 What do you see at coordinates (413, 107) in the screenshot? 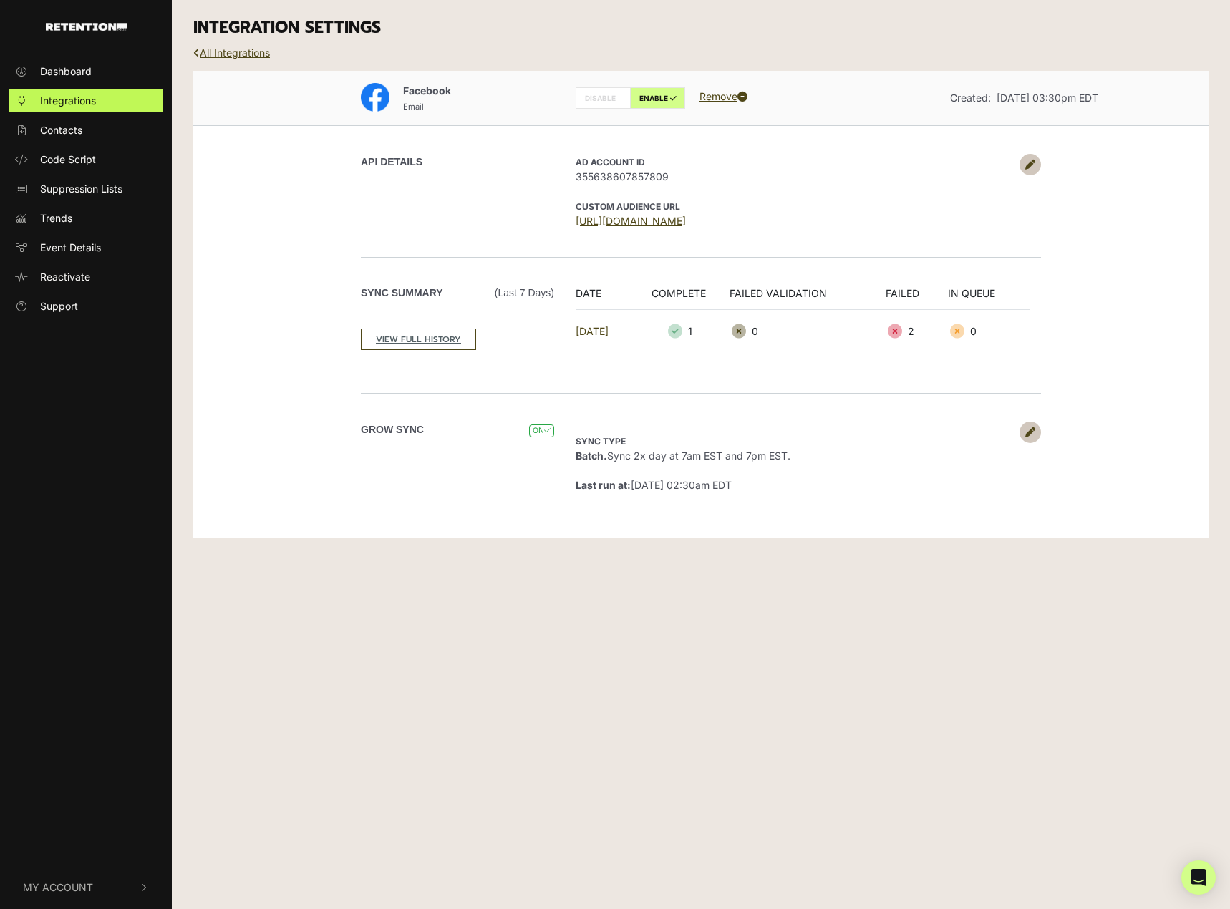
I see `small: Email` at bounding box center [413, 107].